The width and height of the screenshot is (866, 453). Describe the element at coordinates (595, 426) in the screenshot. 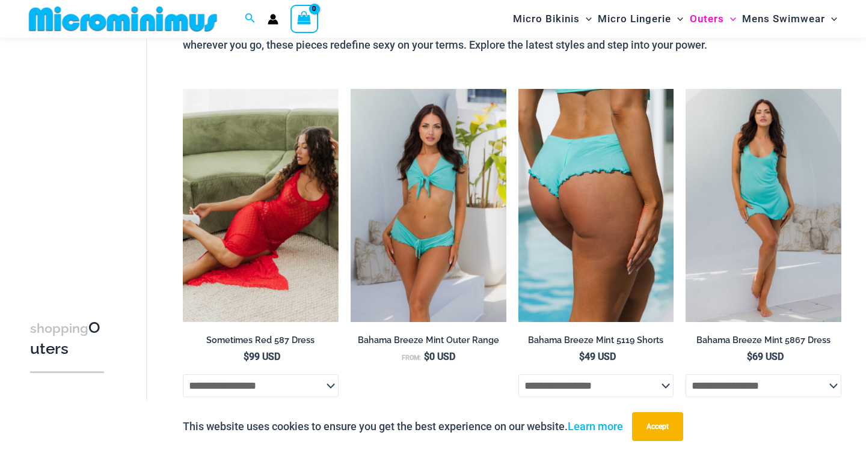

I see `a: Learn more` at that location.